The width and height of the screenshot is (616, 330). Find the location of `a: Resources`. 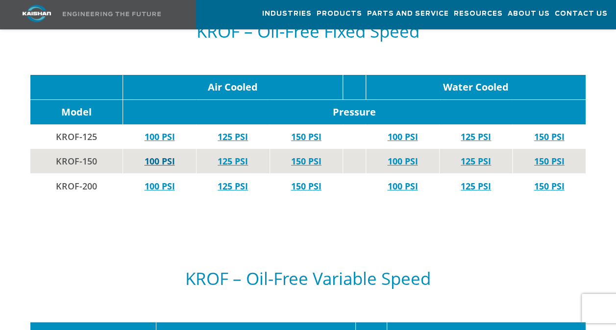

a: Resources is located at coordinates (478, 14).